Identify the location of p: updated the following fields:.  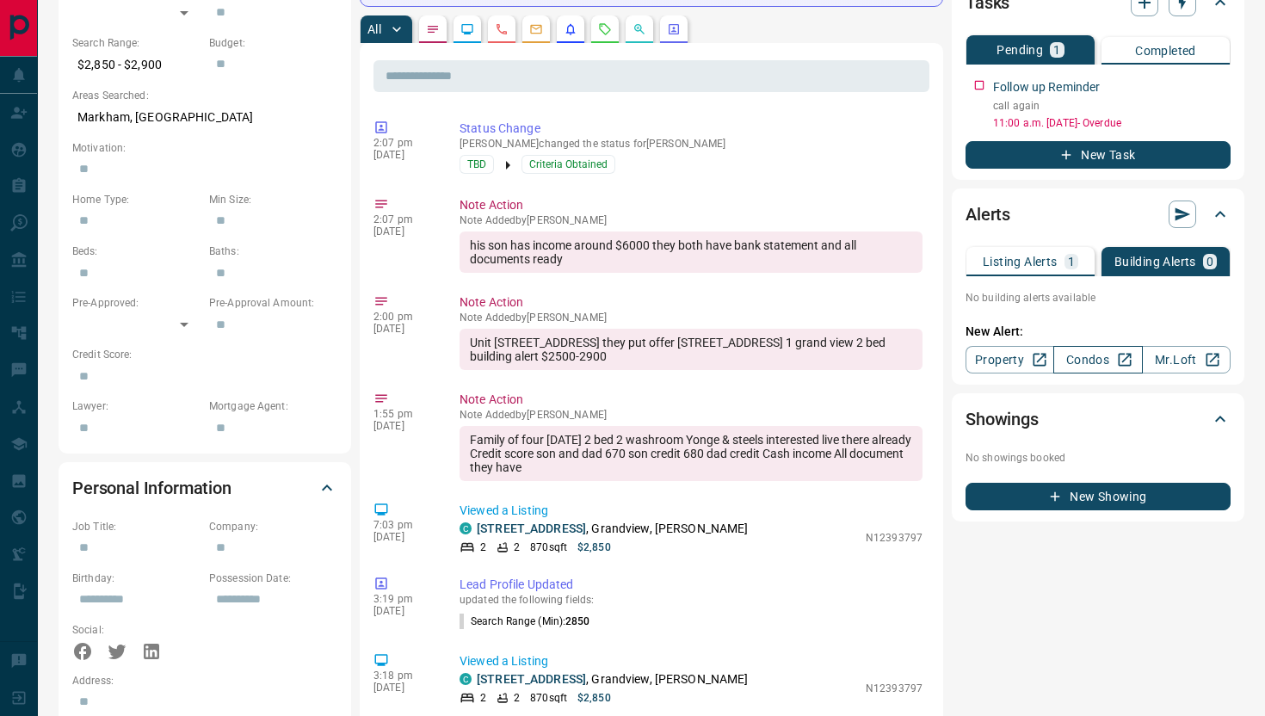
(691, 600).